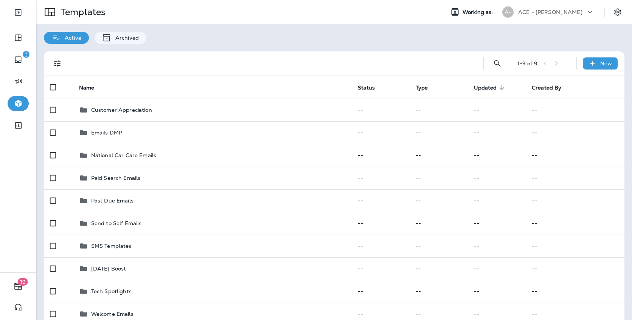 The image size is (632, 320). I want to click on p: National Car Care Emails, so click(124, 155).